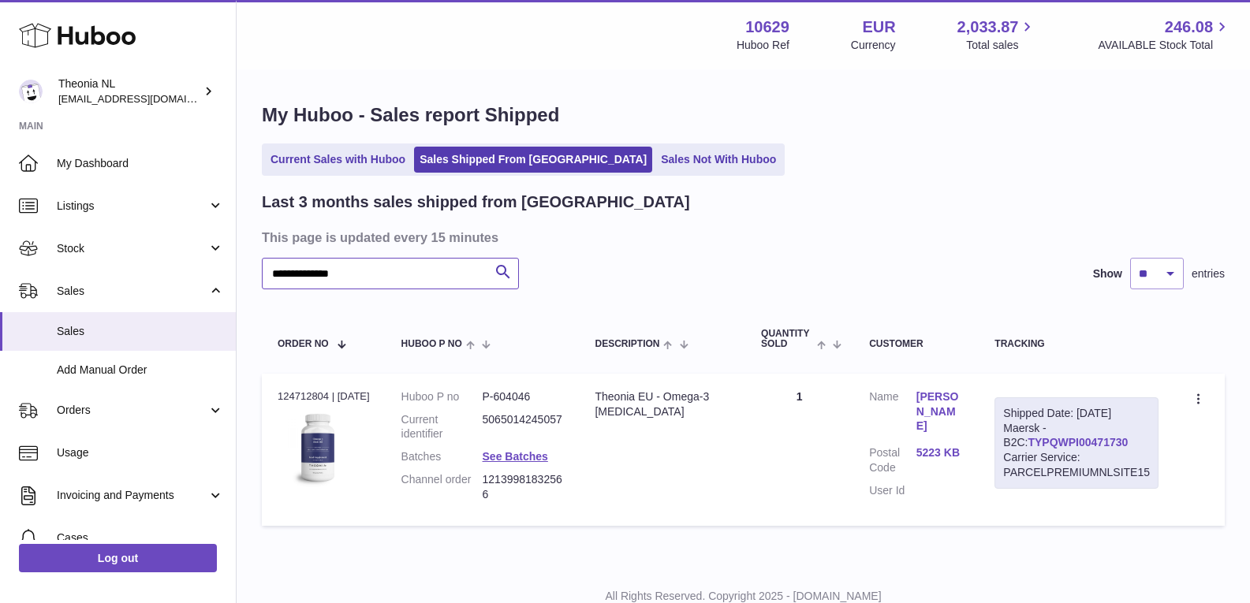  Describe the element at coordinates (317, 448) in the screenshot. I see `img: 106291725893086.jpg` at that location.